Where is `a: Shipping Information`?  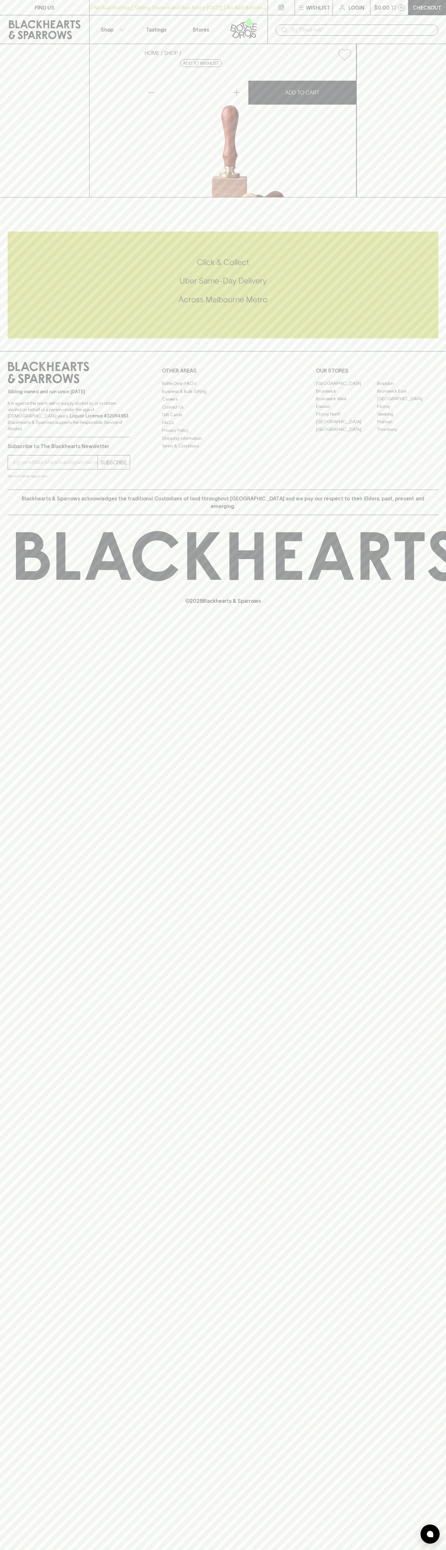
a: Shipping Information is located at coordinates (223, 438).